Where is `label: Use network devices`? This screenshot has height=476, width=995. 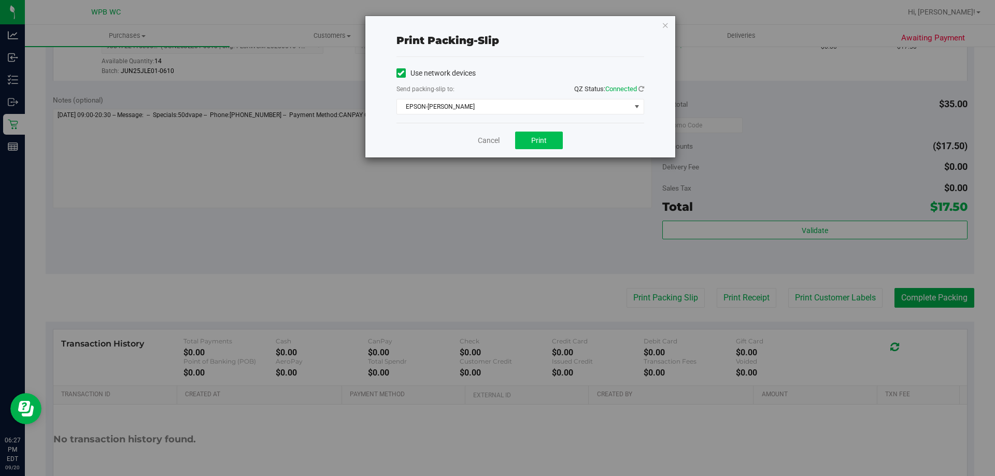 label: Use network devices is located at coordinates (436, 73).